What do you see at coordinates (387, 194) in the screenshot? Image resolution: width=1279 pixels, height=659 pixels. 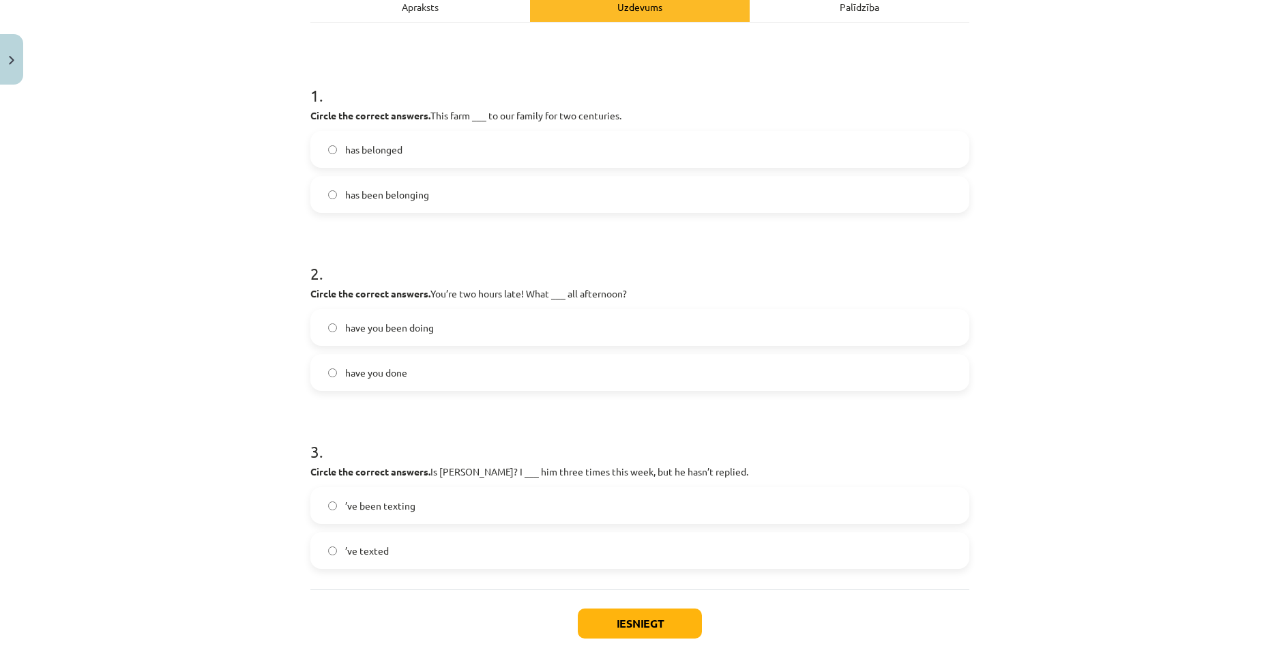 I see `span: has been belonging` at bounding box center [387, 194].